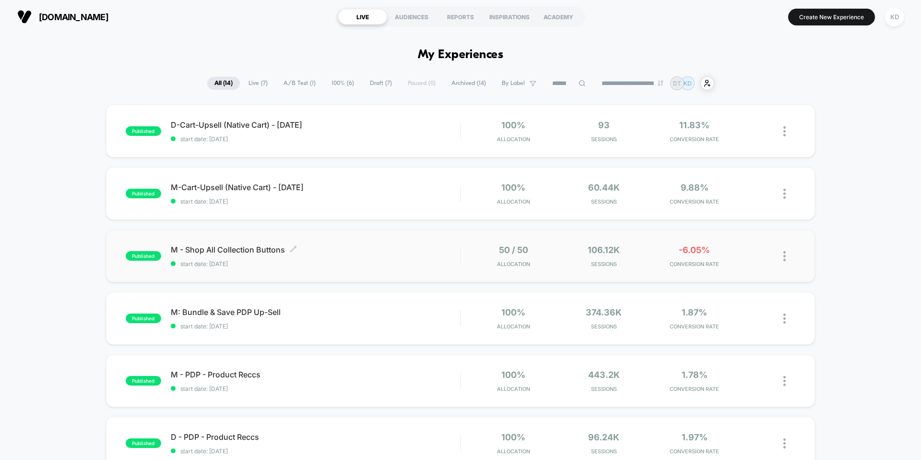 Image resolution: width=921 pixels, height=460 pixels. I want to click on span: 93, so click(604, 125).